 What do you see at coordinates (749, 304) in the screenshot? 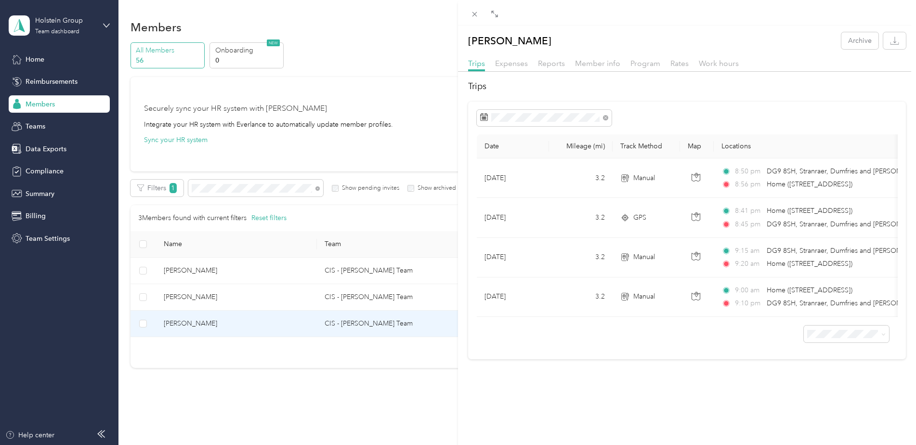
I see `span: 9:10 pm` at bounding box center [749, 304].